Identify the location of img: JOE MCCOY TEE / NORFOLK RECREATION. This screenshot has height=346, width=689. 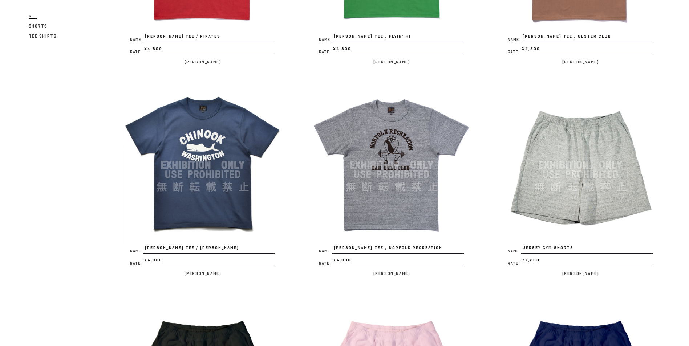
(391, 165).